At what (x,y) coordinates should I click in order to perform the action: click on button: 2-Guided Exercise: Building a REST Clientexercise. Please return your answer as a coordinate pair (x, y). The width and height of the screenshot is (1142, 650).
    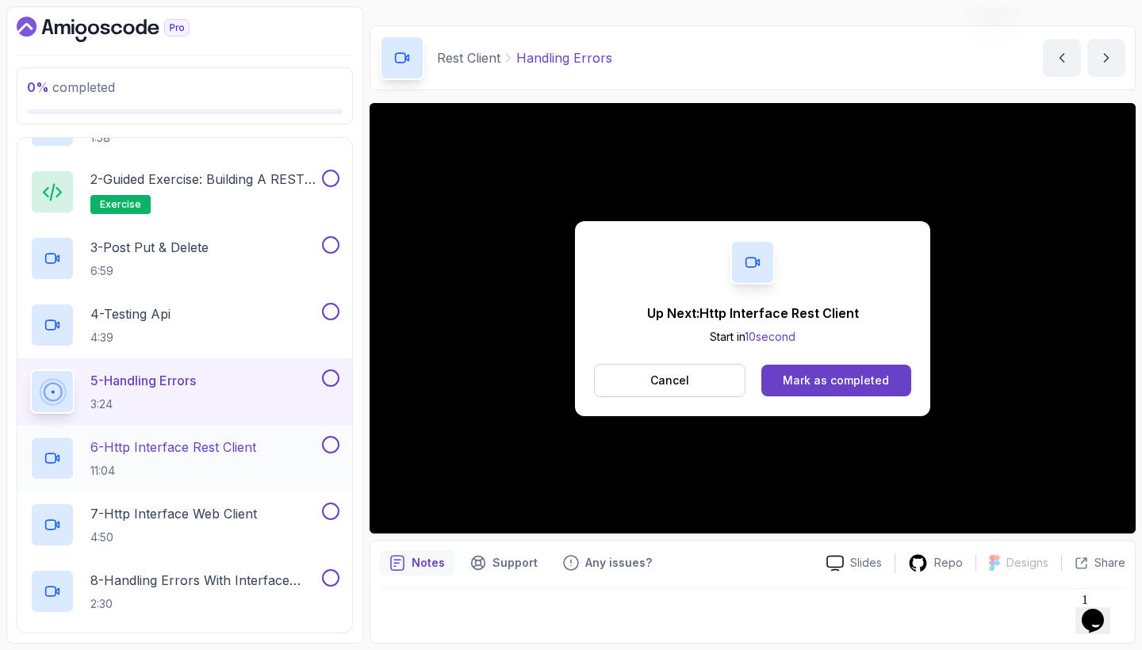
    Looking at the image, I should click on (185, 192).